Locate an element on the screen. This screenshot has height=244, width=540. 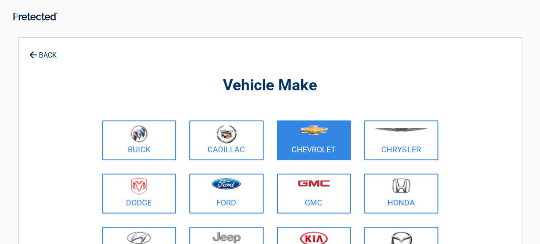
img: buick is located at coordinates (139, 134).